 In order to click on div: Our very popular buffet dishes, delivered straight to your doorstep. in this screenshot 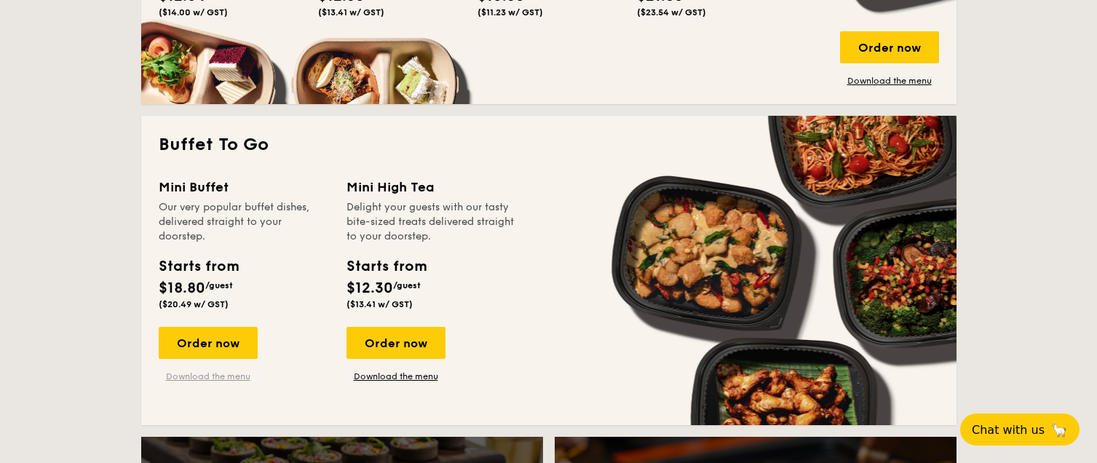, I will do `click(244, 222)`.